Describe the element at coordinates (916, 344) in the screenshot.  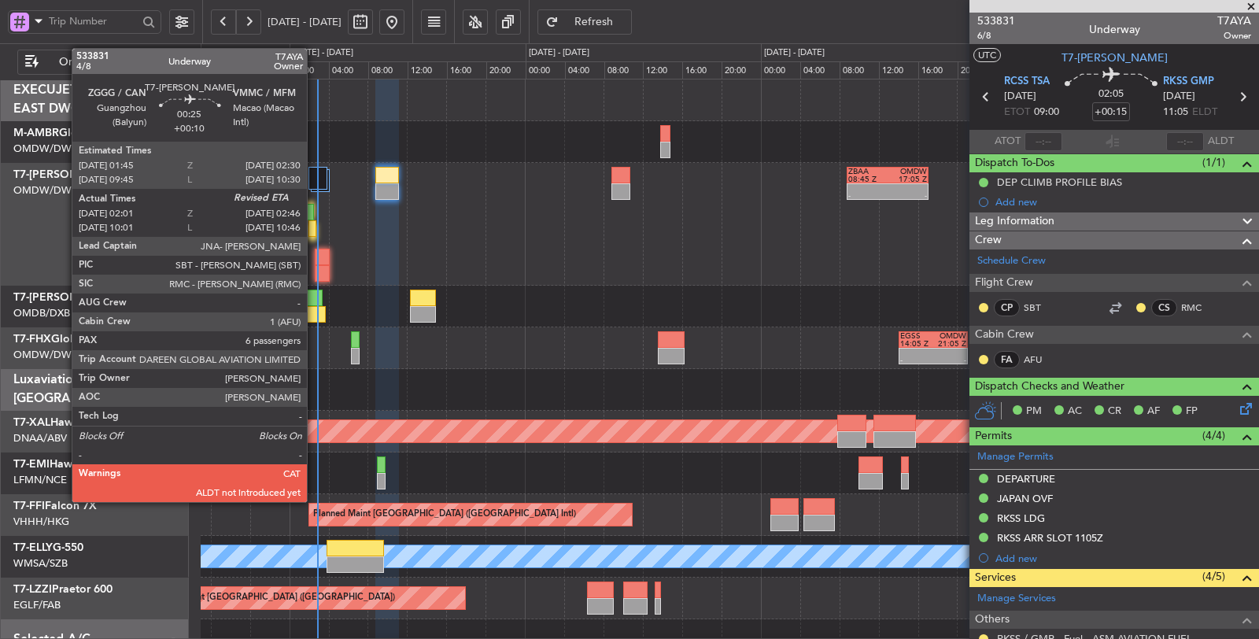
I see `div: 14:05 Z` at that location.